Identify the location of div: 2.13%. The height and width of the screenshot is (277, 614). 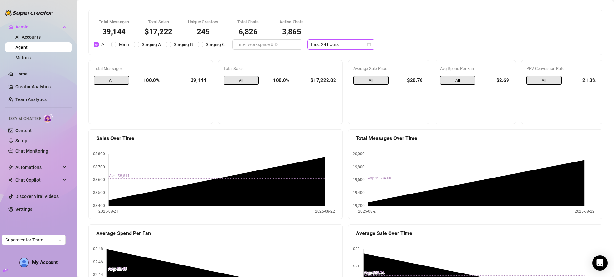
(581, 81).